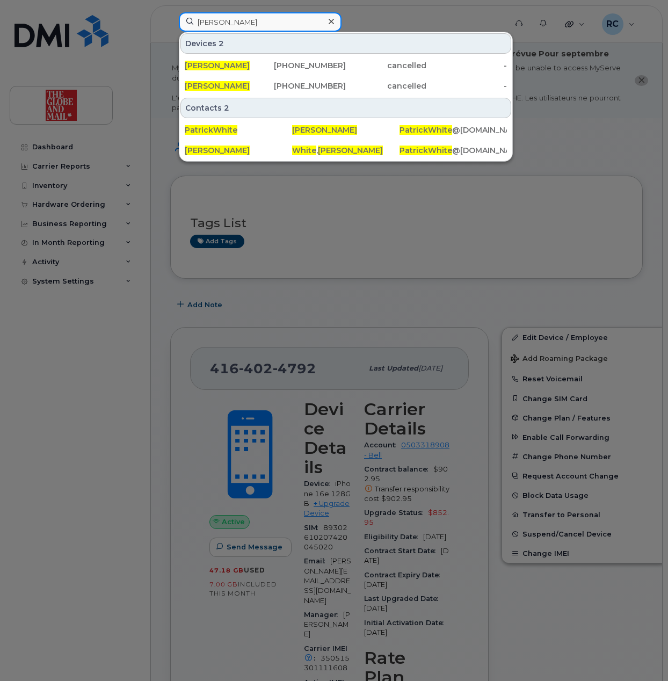 This screenshot has width=668, height=681. I want to click on span: White, so click(304, 150).